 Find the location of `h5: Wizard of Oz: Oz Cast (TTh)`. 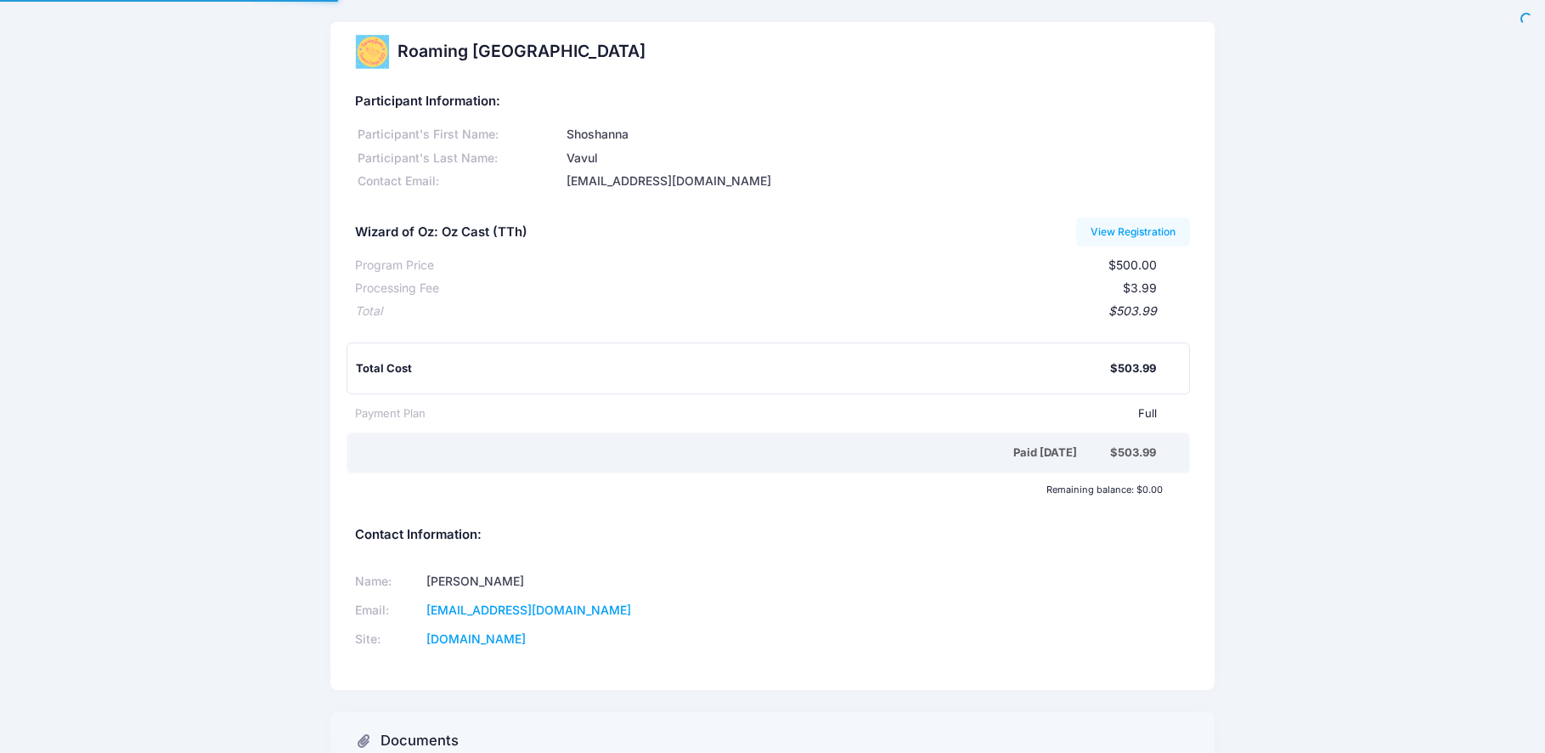

h5: Wizard of Oz: Oz Cast (TTh) is located at coordinates (441, 233).